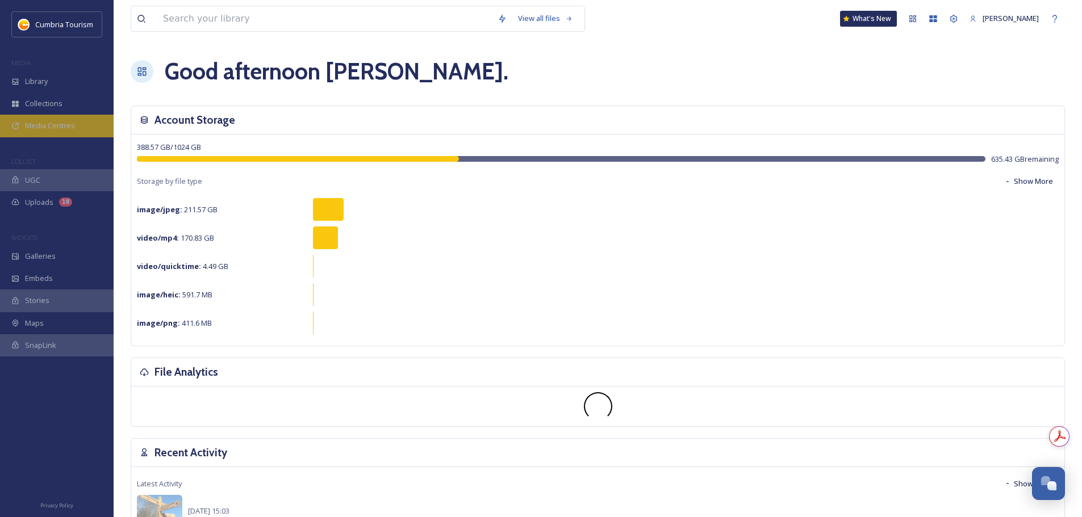  I want to click on img: images.jpg, so click(24, 24).